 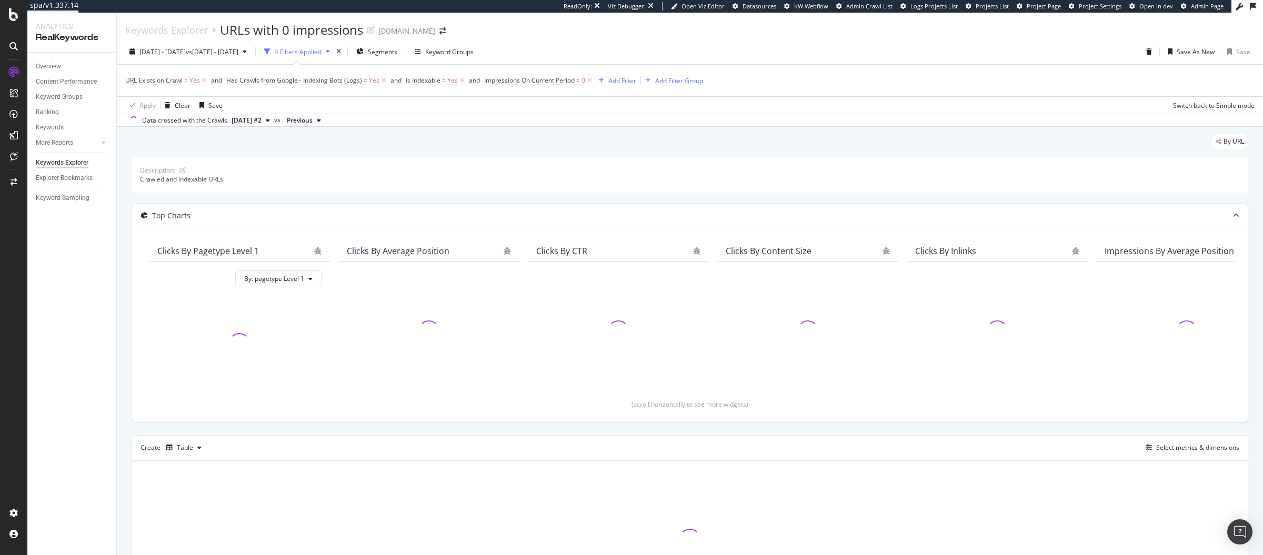 I want to click on span: Impressions On Current Period, so click(x=529, y=80).